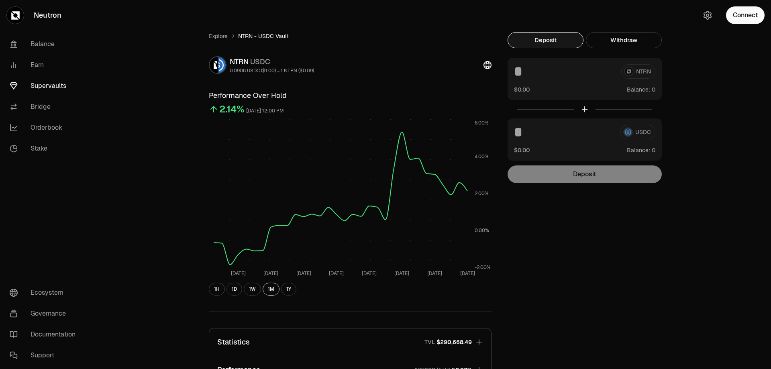  I want to click on p: TVL, so click(430, 342).